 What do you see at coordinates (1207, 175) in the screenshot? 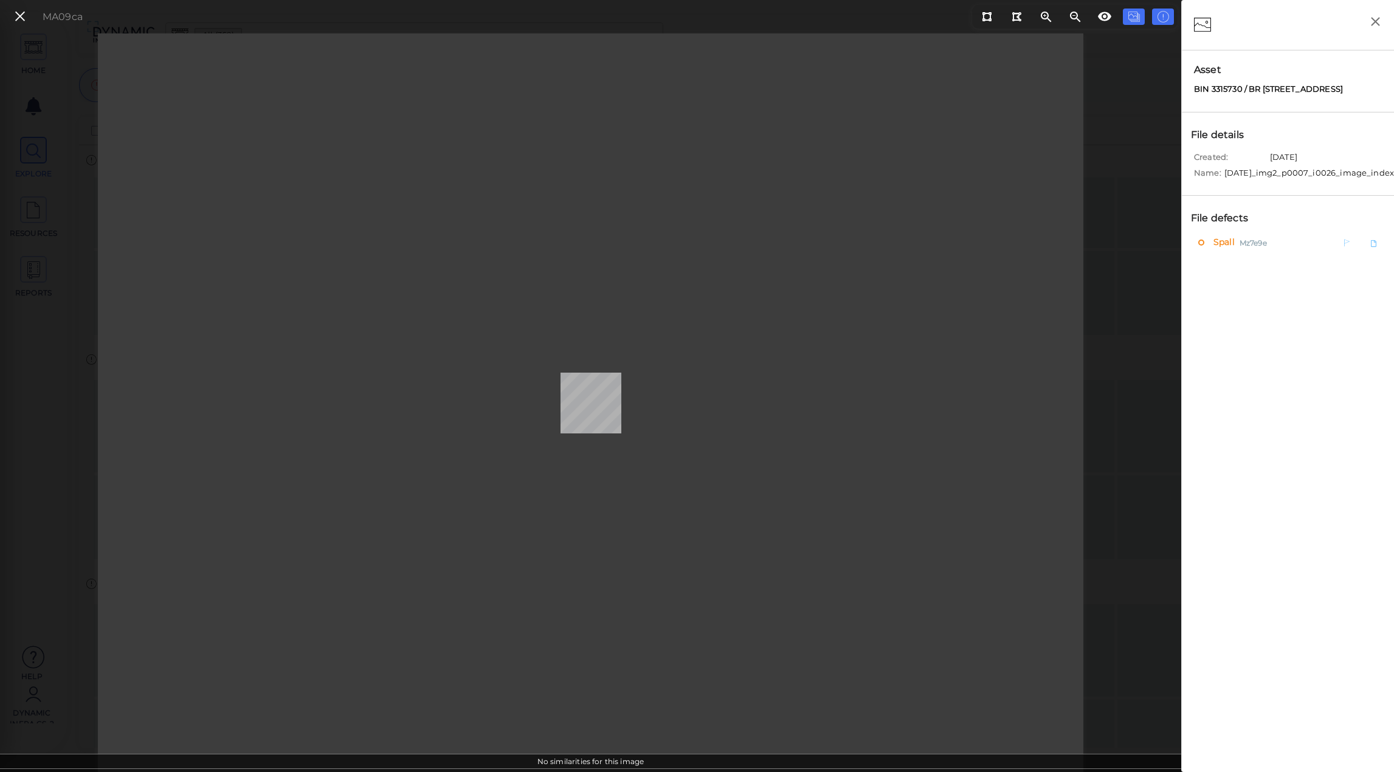
I see `span: Name:` at bounding box center [1207, 175].